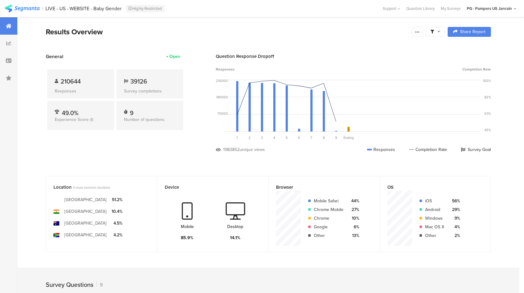 The height and width of the screenshot is (293, 524). Describe the element at coordinates (488, 130) in the screenshot. I see `div: 45%` at that location.